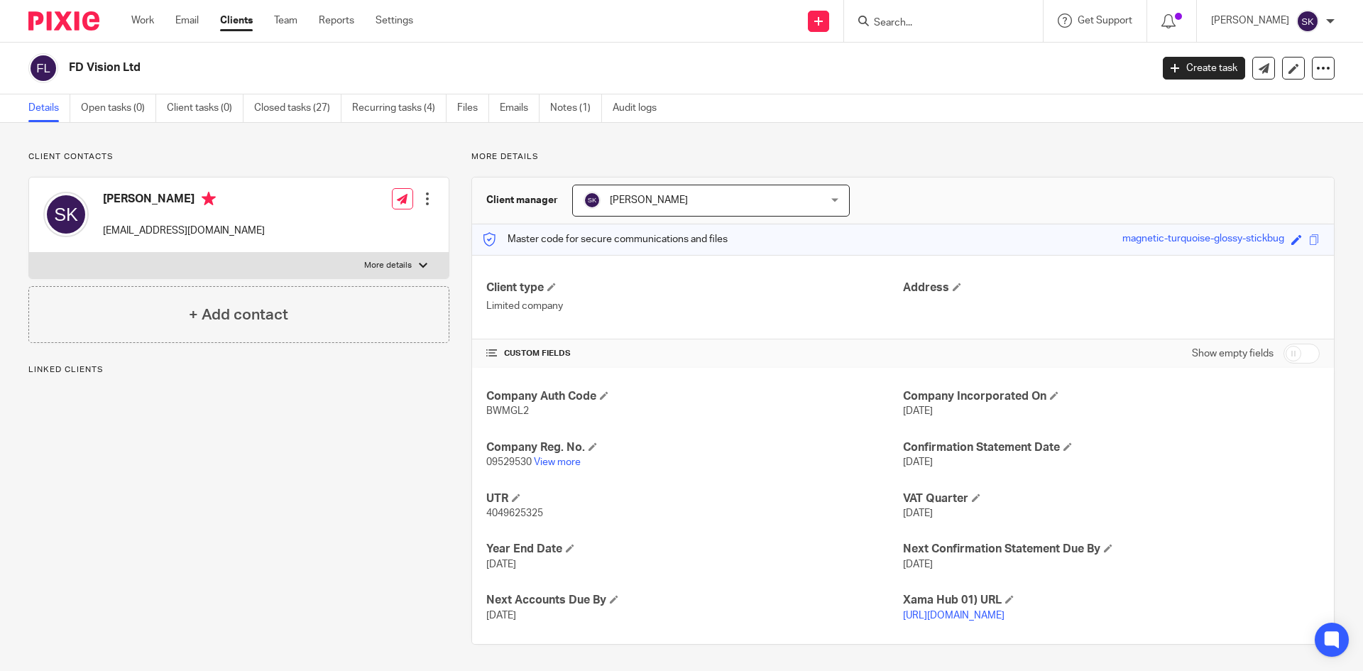 The width and height of the screenshot is (1363, 671). What do you see at coordinates (1111, 498) in the screenshot?
I see `h4: VAT Quarter` at bounding box center [1111, 498].